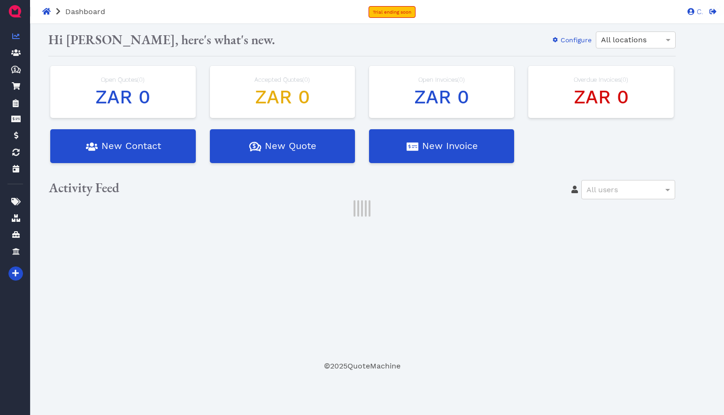  Describe the element at coordinates (569, 40) in the screenshot. I see `button: Configure` at that location.